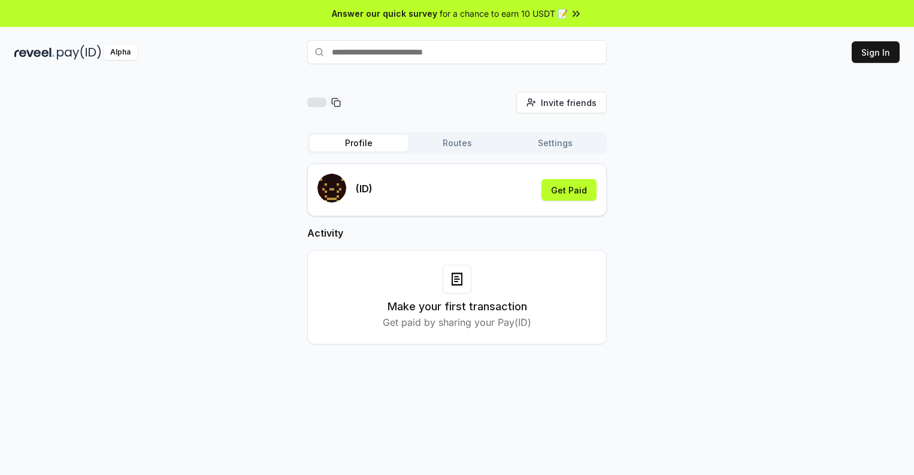  What do you see at coordinates (79, 52) in the screenshot?
I see `img: pay_id` at bounding box center [79, 52].